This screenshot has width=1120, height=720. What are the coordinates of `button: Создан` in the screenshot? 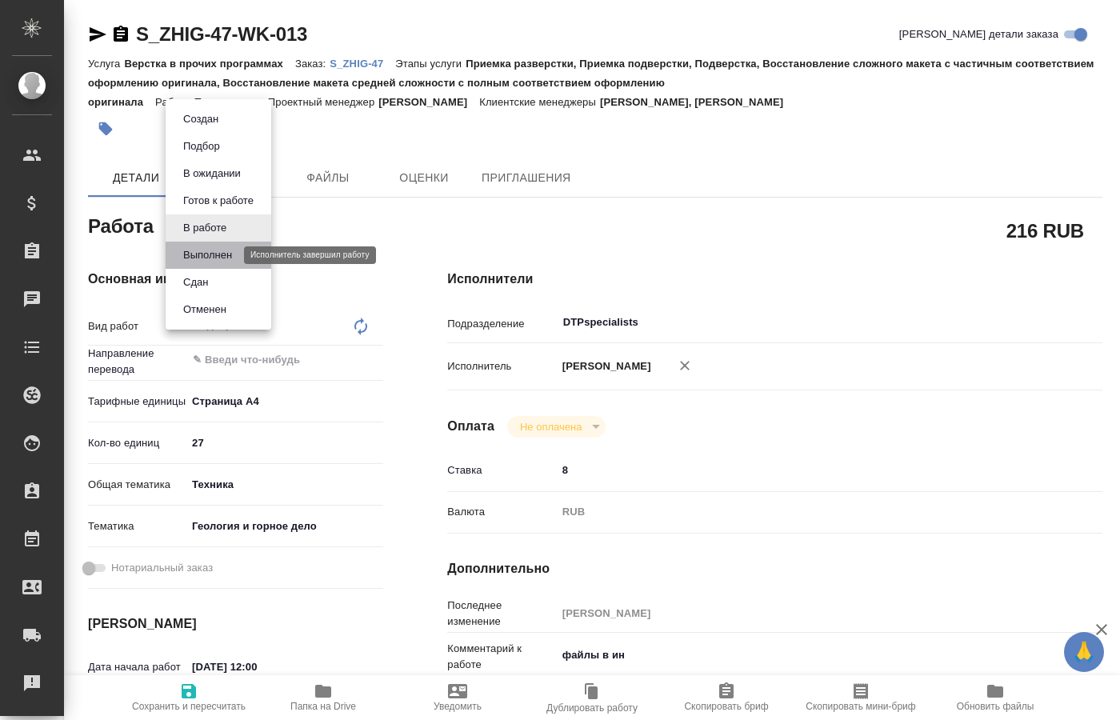 It's located at (201, 119).